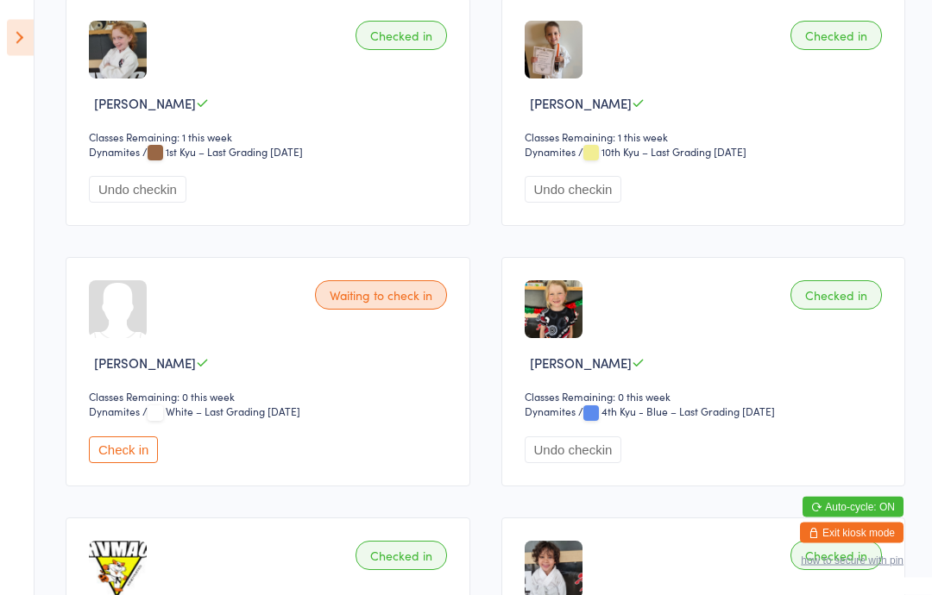 The width and height of the screenshot is (932, 595). Describe the element at coordinates (852, 561) in the screenshot. I see `button: how to secure with pin` at that location.